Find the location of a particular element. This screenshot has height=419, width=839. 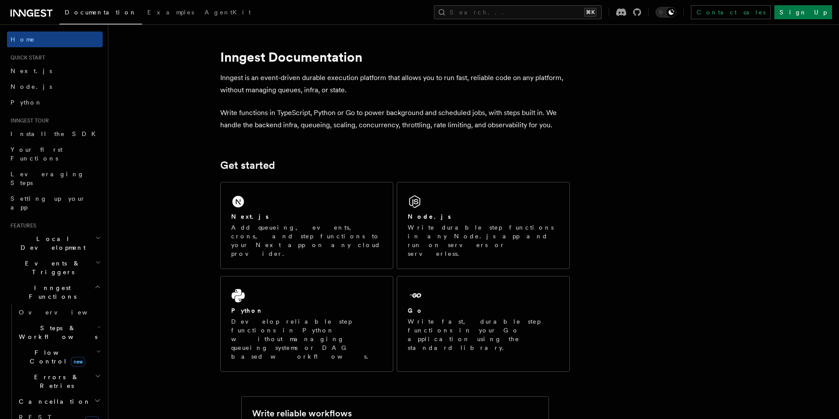

a: Get started is located at coordinates (247, 165).